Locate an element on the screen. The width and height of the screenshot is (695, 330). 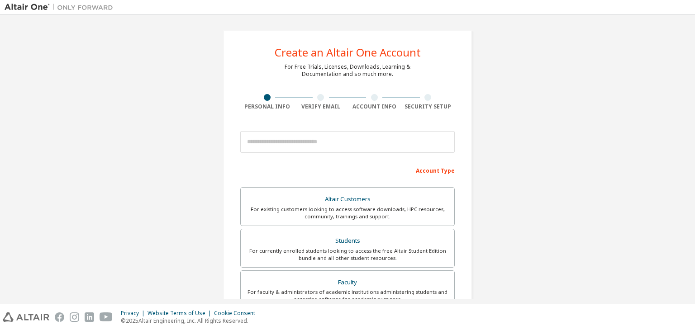
div: Account Type is located at coordinates (347, 170).